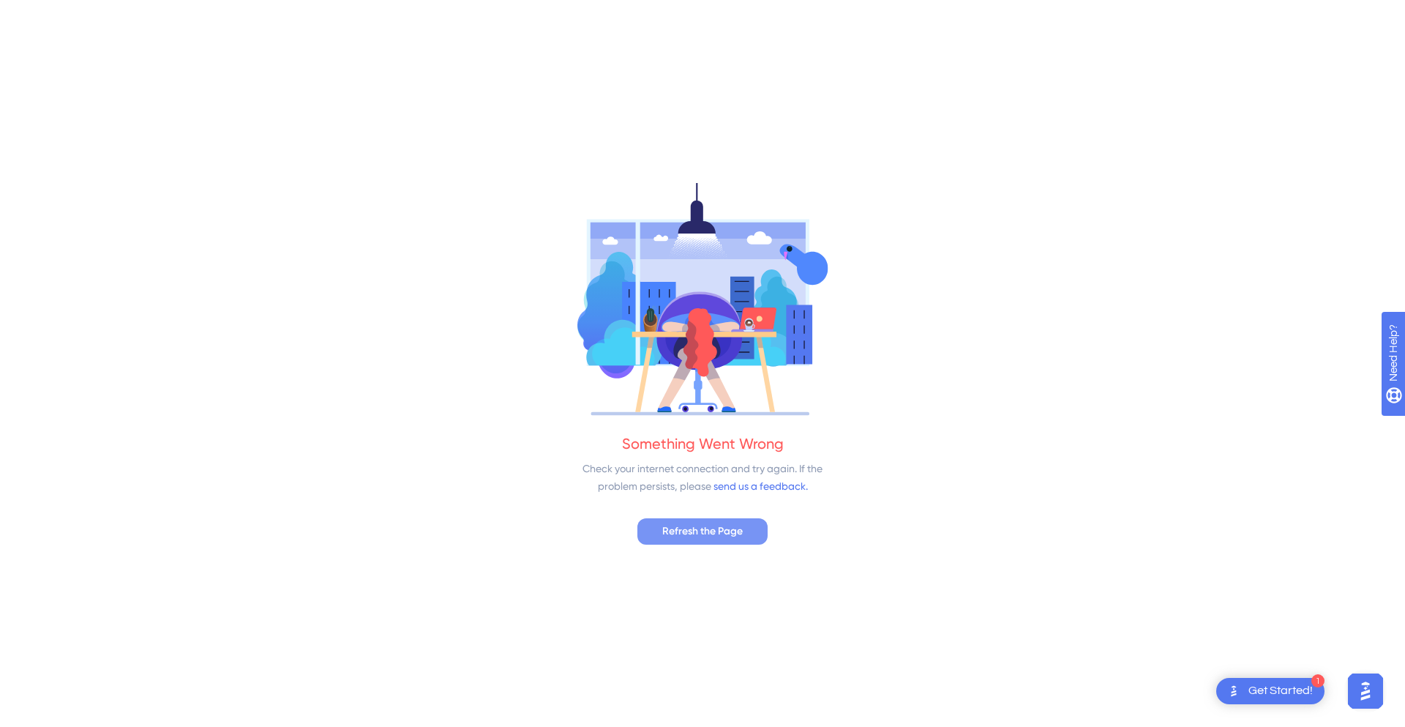 This screenshot has width=1405, height=727. Describe the element at coordinates (22, 22) in the screenshot. I see `button: Open AI Assistant Launcher` at that location.